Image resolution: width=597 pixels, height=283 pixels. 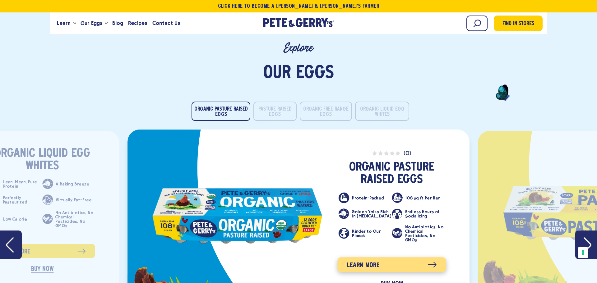 I want to click on li: Endless Hours of Socializing, so click(x=418, y=214).